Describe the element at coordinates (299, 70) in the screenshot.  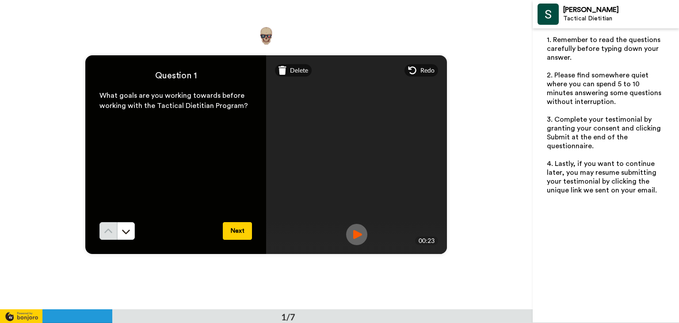
I see `span: Delete` at that location.